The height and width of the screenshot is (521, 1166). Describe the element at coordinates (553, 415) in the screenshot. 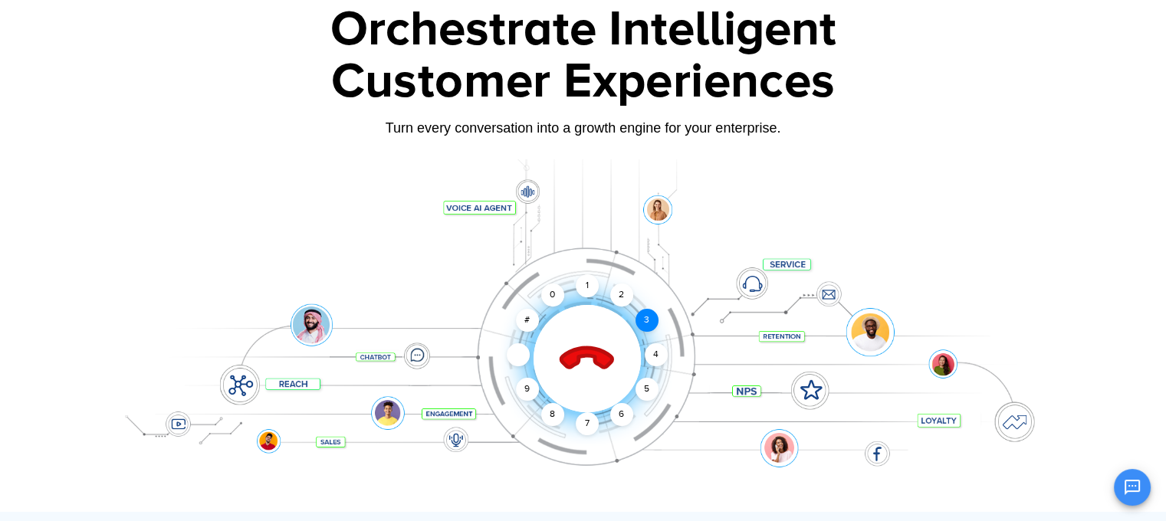

I see `div: 8` at that location.